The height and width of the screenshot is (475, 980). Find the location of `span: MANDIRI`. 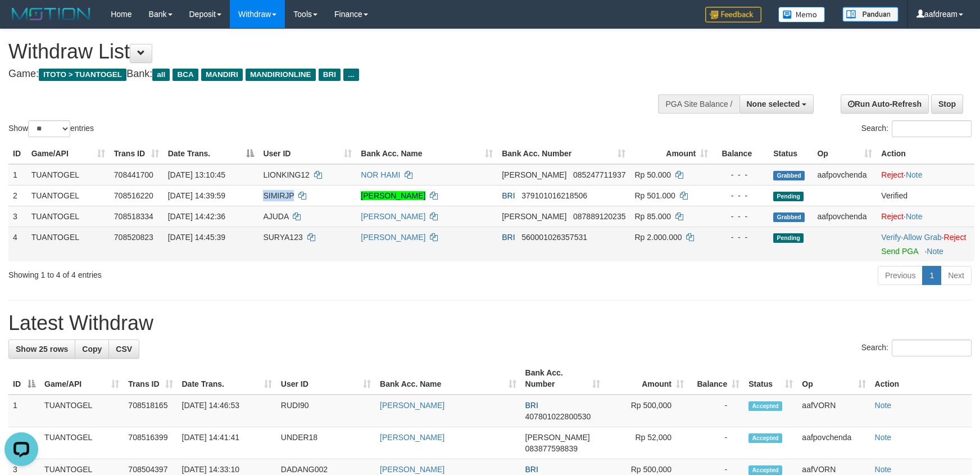

span: MANDIRI is located at coordinates (222, 75).